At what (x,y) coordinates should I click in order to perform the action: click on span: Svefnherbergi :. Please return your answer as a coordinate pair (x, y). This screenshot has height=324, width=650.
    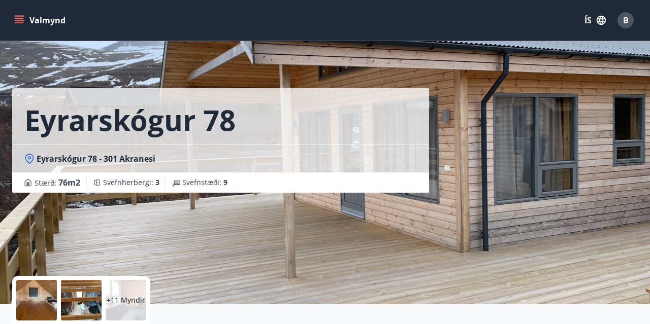
    Looking at the image, I should click on (131, 183).